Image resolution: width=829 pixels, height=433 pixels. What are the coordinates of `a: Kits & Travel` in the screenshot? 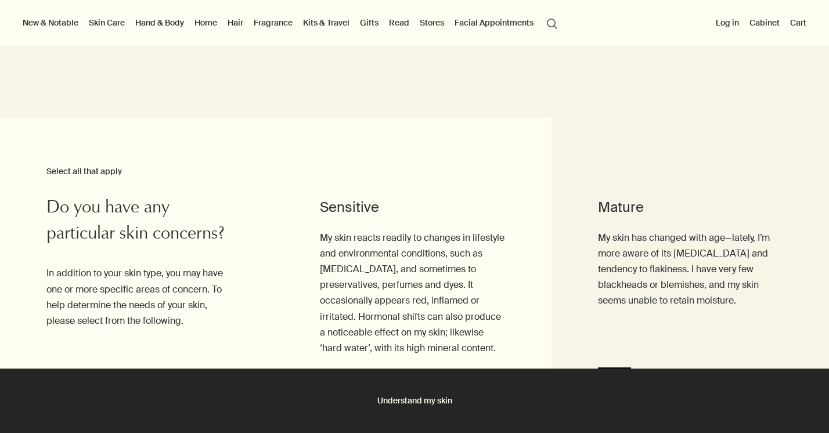 It's located at (326, 23).